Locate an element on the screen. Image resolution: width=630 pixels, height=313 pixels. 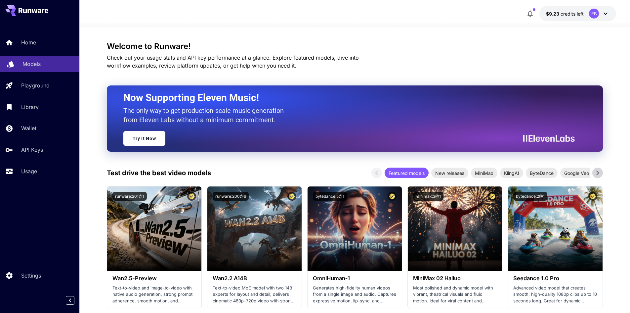
span: Google Veo is located at coordinates (576, 173).